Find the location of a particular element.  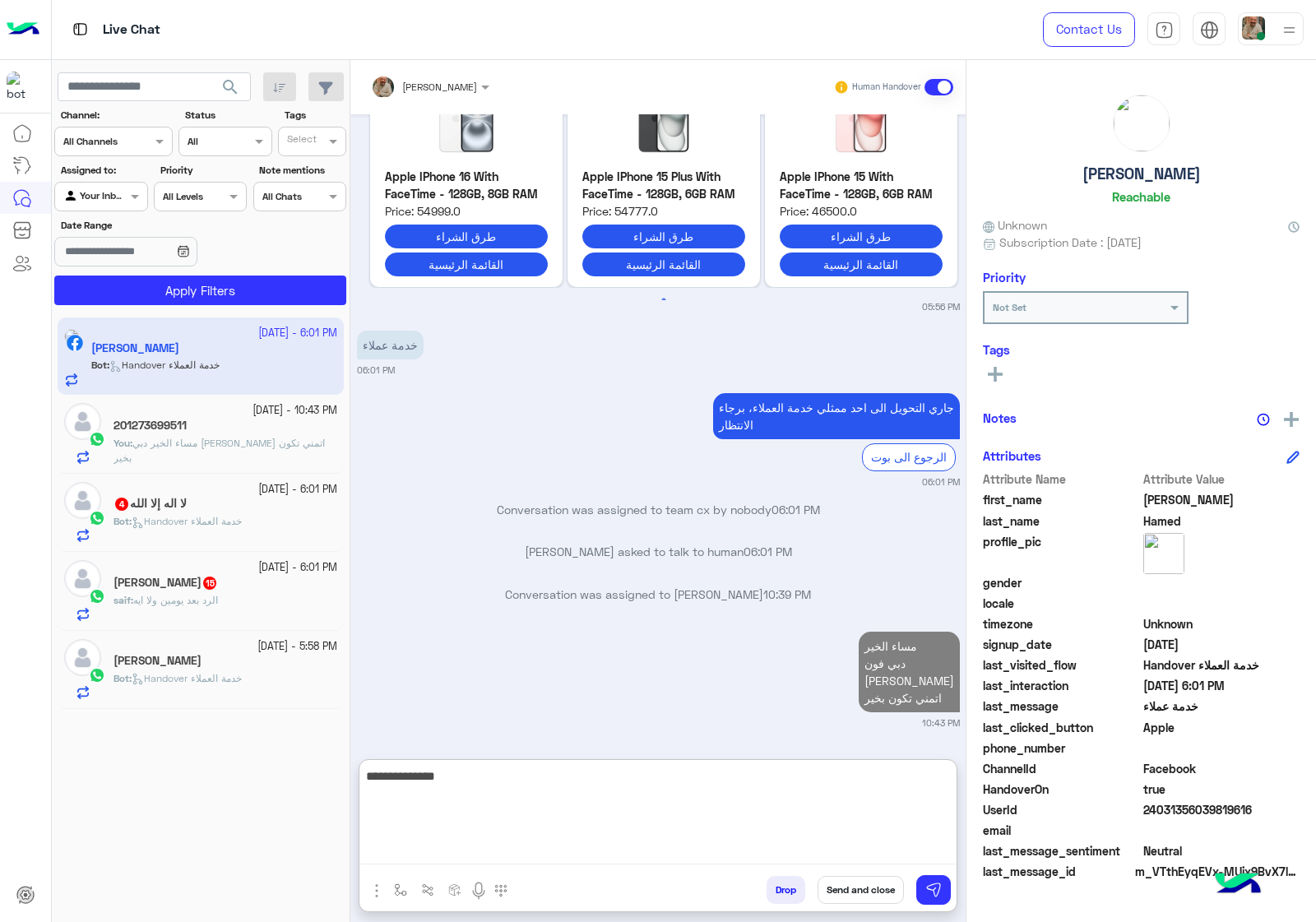

span: email is located at coordinates (1061, 829).